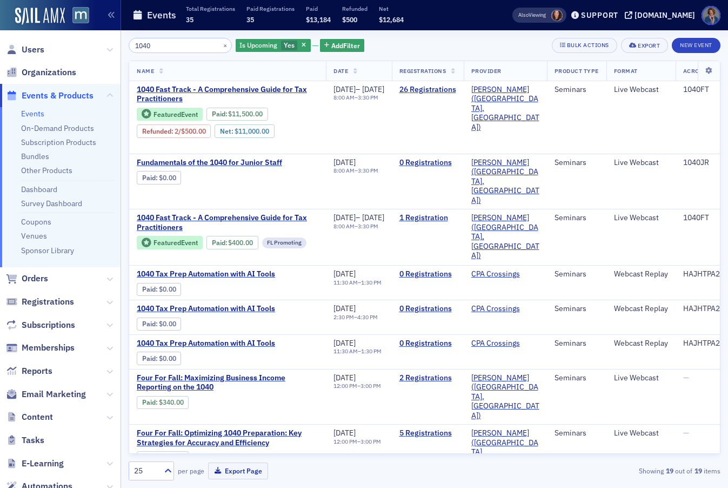 Image resolution: width=728 pixels, height=488 pixels. What do you see at coordinates (669, 470) in the screenshot?
I see `strong: 19` at bounding box center [669, 470].